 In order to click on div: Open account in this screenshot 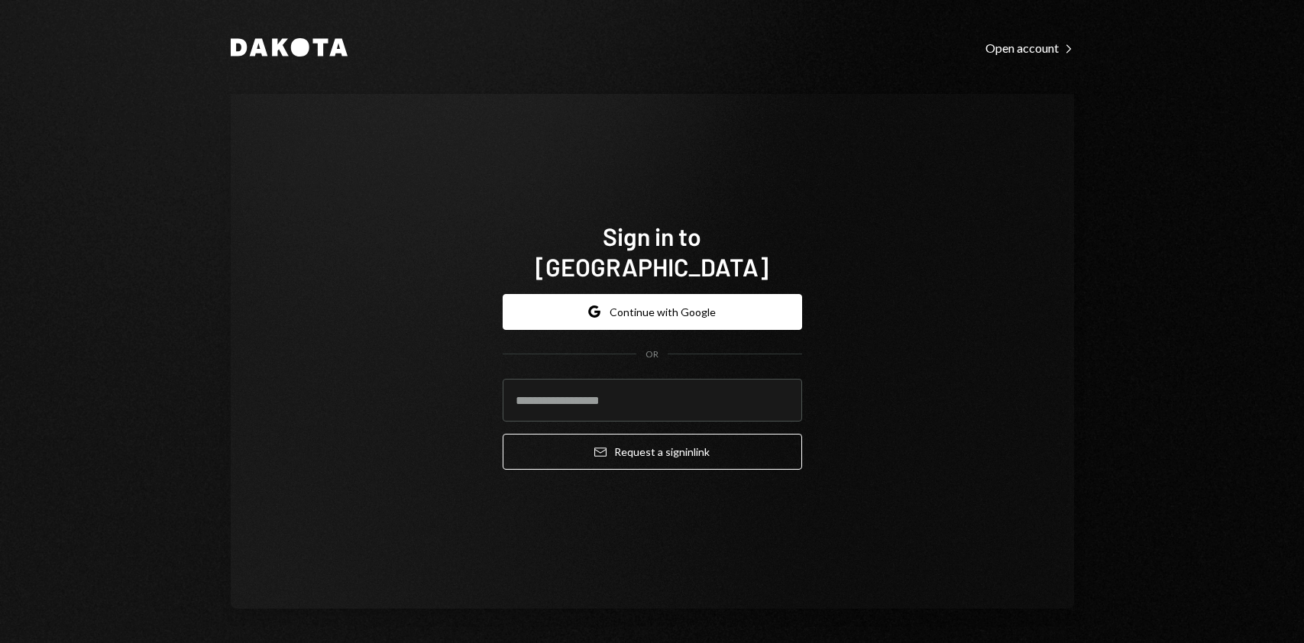, I will do `click(1030, 48)`.